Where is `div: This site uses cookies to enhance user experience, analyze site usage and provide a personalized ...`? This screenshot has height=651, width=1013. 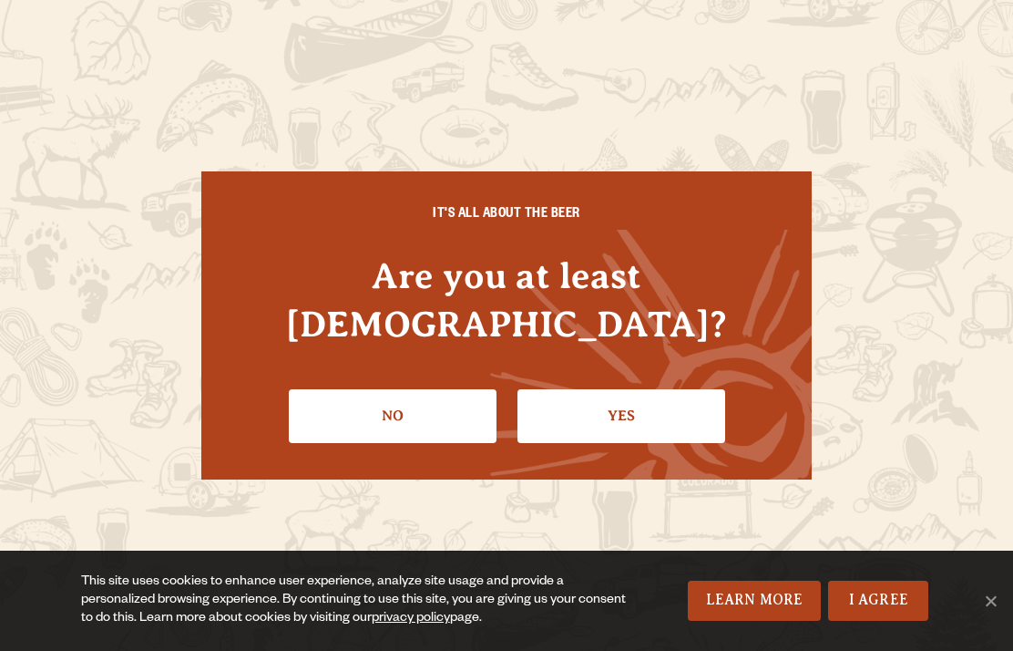 div: This site uses cookies to enhance user experience, analyze site usage and provide a personalized ... is located at coordinates (357, 601).